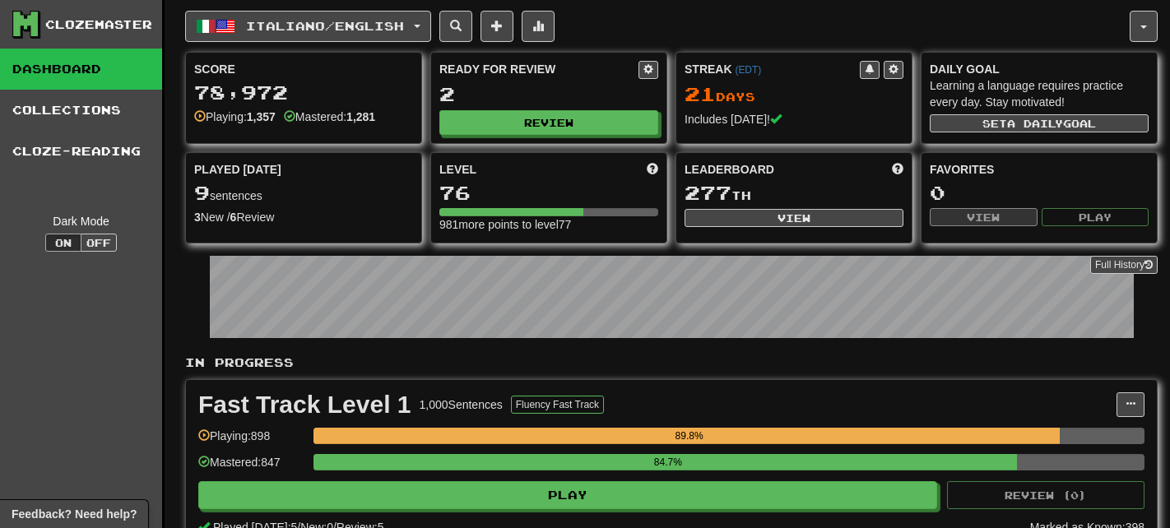 Image resolution: width=1170 pixels, height=528 pixels. What do you see at coordinates (708, 193) in the screenshot?
I see `span: 277` at bounding box center [708, 193].